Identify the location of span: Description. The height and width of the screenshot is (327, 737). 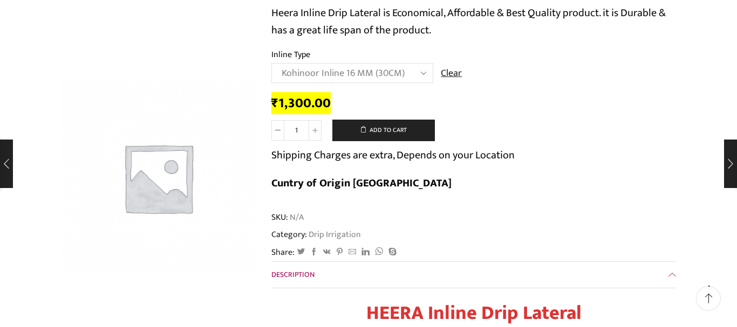
(293, 275).